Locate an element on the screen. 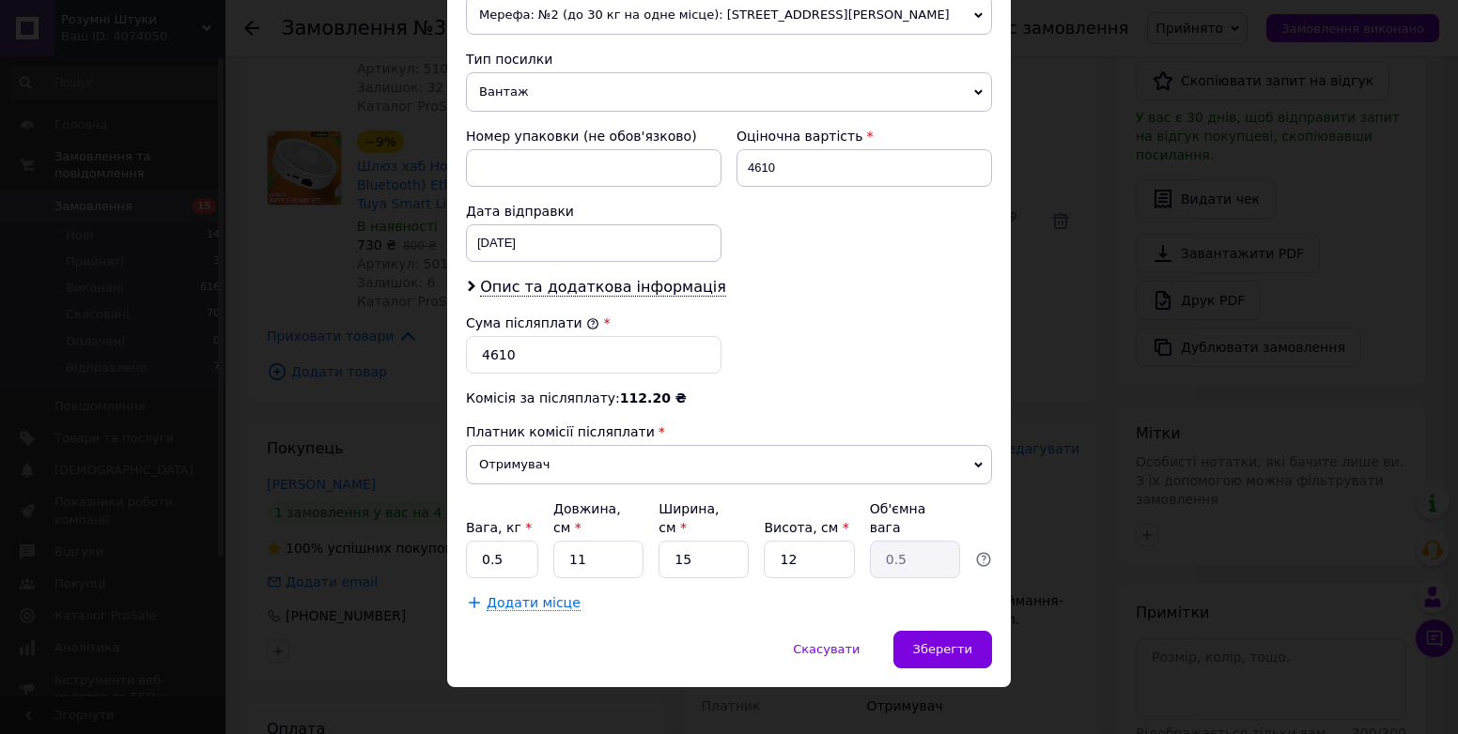 The width and height of the screenshot is (1458, 734). div: Дата відправки is located at coordinates (594, 211).